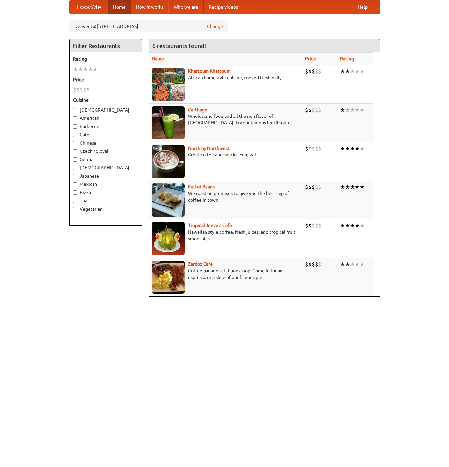 The height and width of the screenshot is (467, 449). I want to click on label: Thai, so click(106, 201).